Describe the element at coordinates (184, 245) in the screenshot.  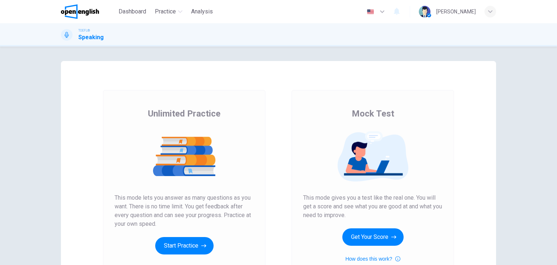
I see `button: Start Practice` at that location.